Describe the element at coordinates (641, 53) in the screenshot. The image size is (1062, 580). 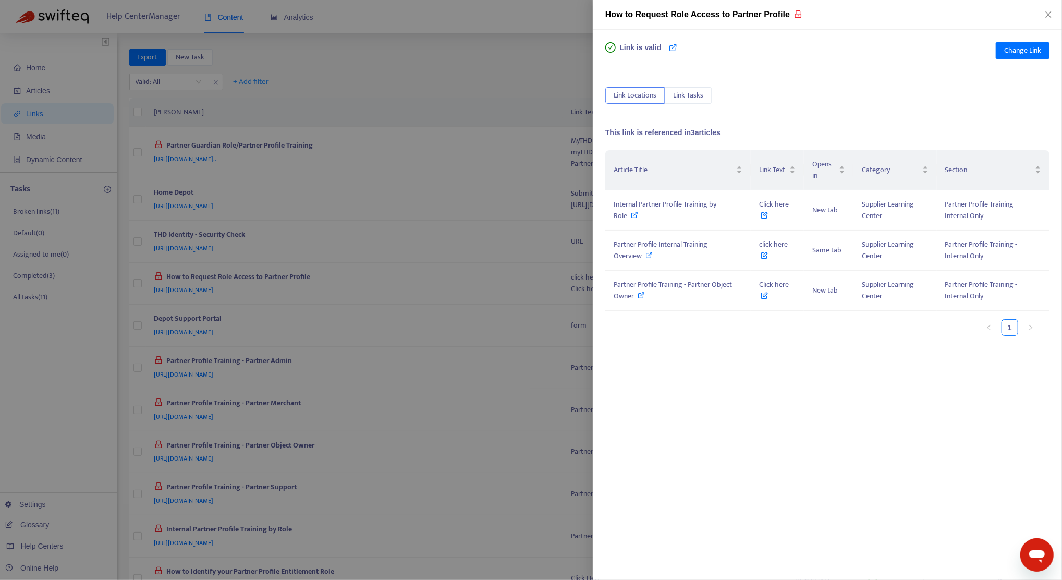
I see `span: Link is valid` at that location.